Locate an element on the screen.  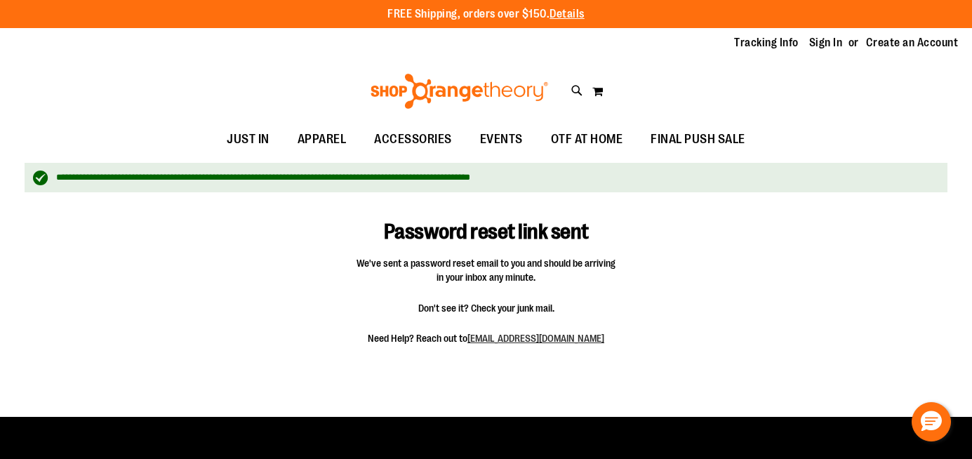
button: Hello, have a question? Let’s chat. is located at coordinates (932, 422).